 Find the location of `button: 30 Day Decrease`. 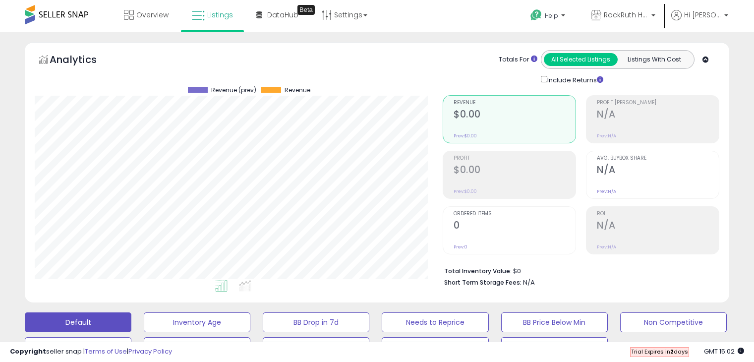

button: 30 Day Decrease is located at coordinates (435, 347).